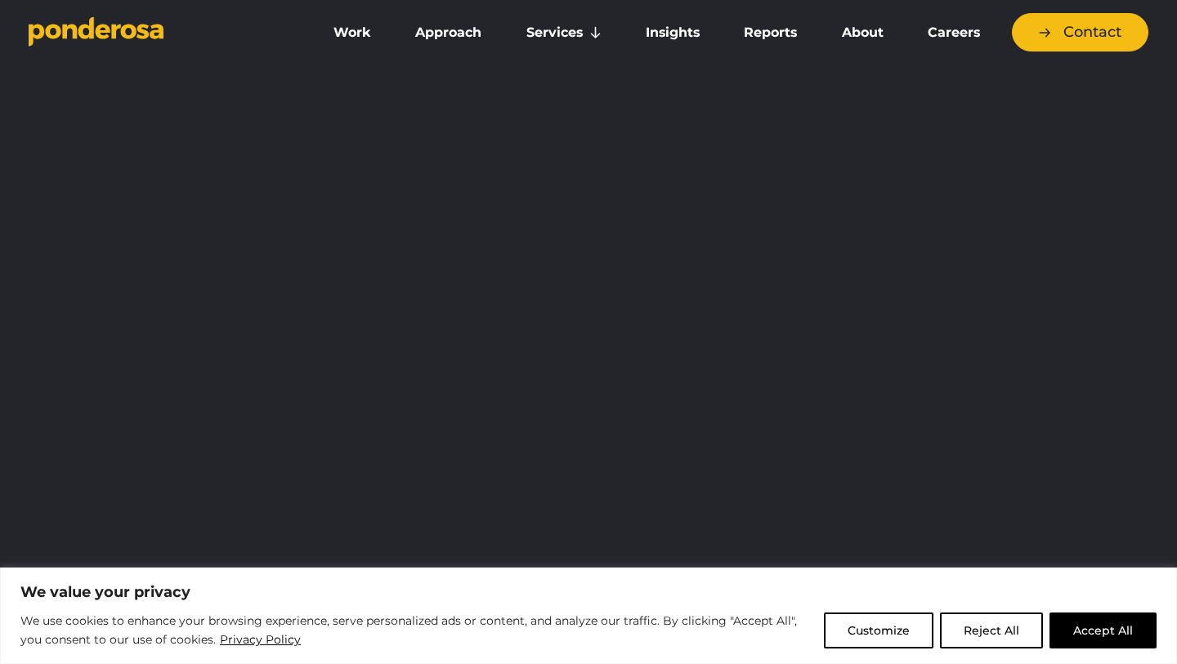 The height and width of the screenshot is (664, 1177). Describe the element at coordinates (1080, 32) in the screenshot. I see `a: Contact` at that location.